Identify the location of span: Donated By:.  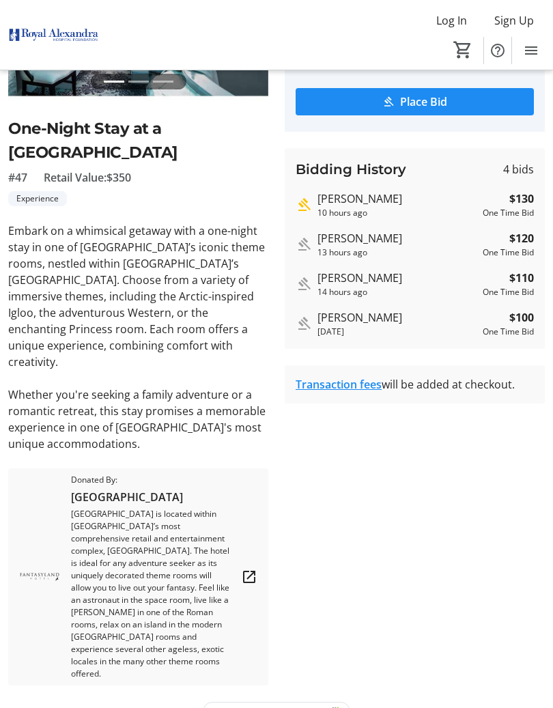
(150, 480).